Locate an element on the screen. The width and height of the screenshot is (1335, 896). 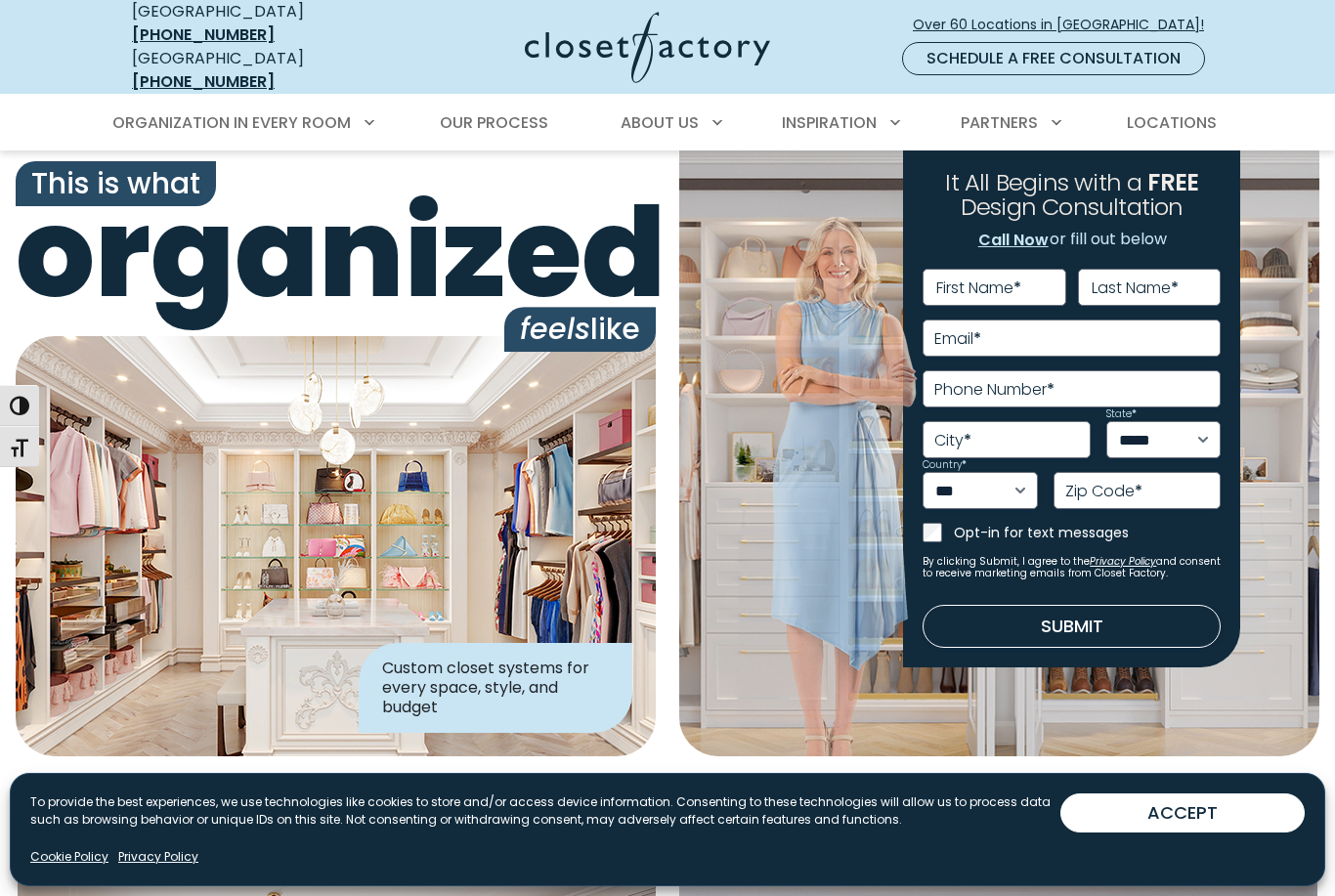
img: Closet Factory Logo is located at coordinates (647, 47).